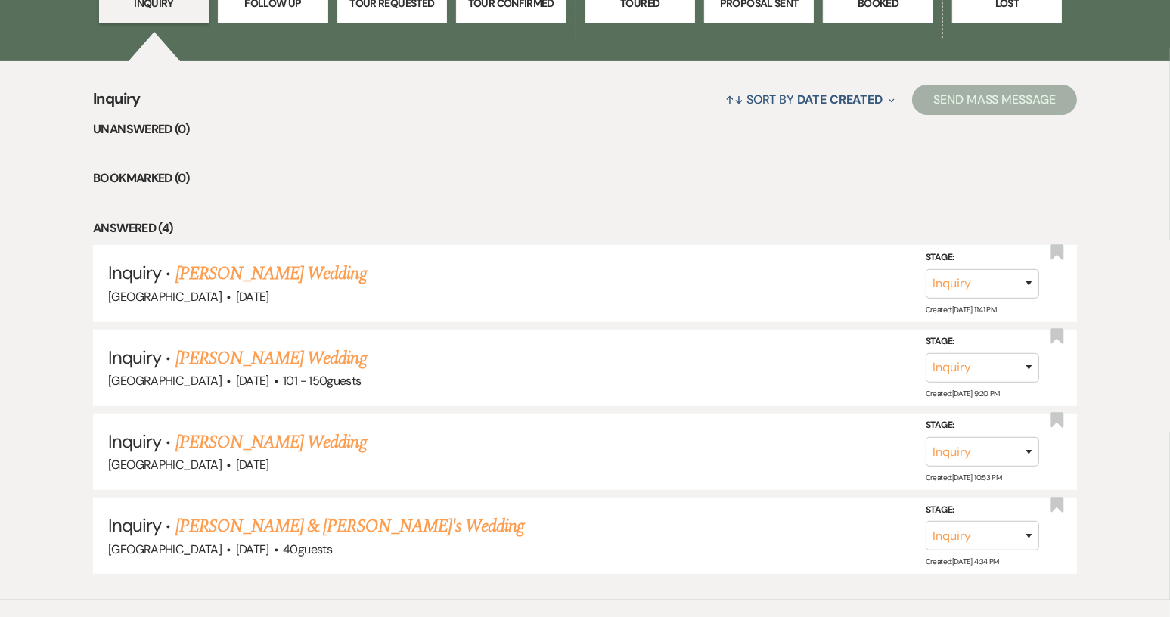  Describe the element at coordinates (995, 100) in the screenshot. I see `button: Send Mass Message` at that location.